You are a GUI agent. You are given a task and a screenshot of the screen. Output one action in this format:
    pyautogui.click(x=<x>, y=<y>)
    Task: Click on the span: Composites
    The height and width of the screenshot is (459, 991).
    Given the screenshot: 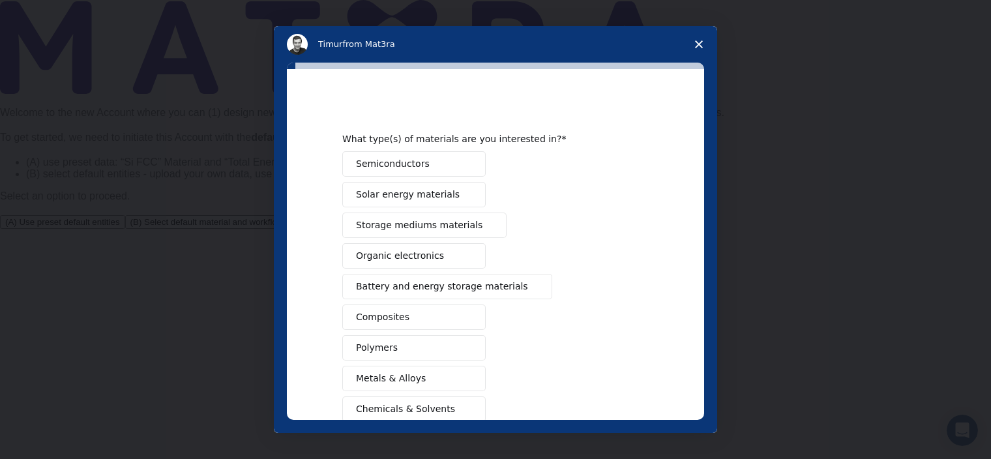 What is the action you would take?
    pyautogui.click(x=383, y=317)
    